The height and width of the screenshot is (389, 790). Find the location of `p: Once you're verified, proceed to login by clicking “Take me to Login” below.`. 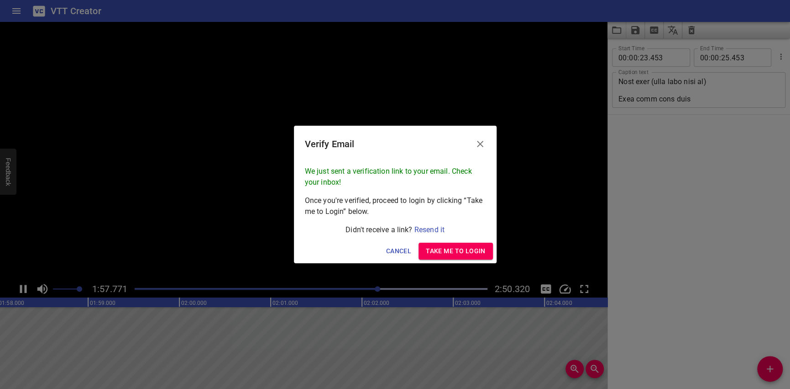

p: Once you're verified, proceed to login by clicking “Take me to Login” below. is located at coordinates (395, 206).